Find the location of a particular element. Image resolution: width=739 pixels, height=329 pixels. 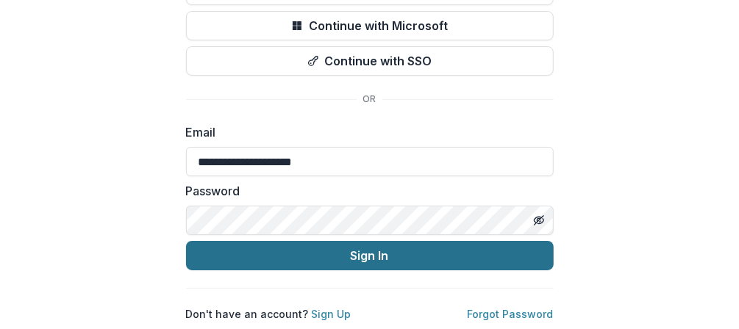

label: Password is located at coordinates (365, 191).